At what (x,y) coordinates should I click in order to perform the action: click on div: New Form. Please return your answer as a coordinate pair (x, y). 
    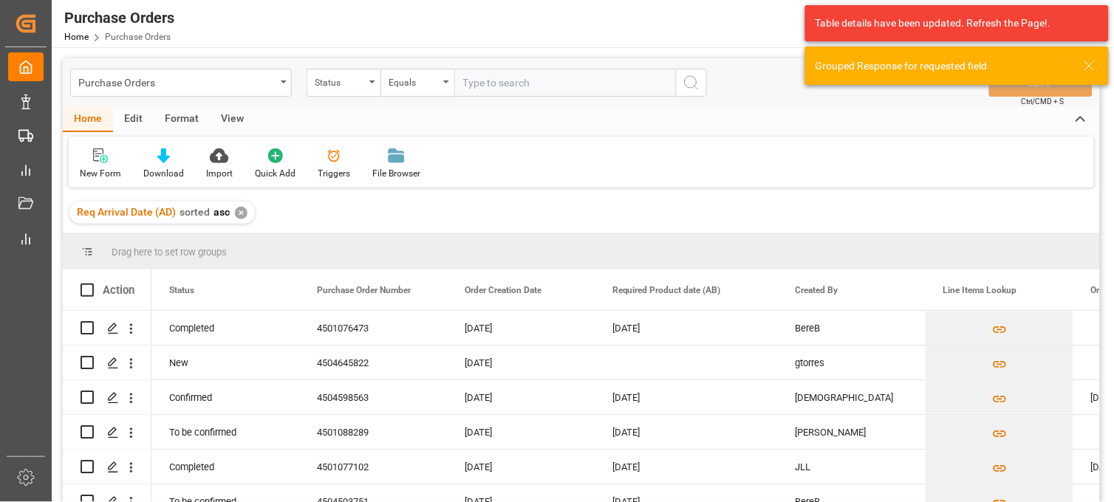
    Looking at the image, I should click on (100, 174).